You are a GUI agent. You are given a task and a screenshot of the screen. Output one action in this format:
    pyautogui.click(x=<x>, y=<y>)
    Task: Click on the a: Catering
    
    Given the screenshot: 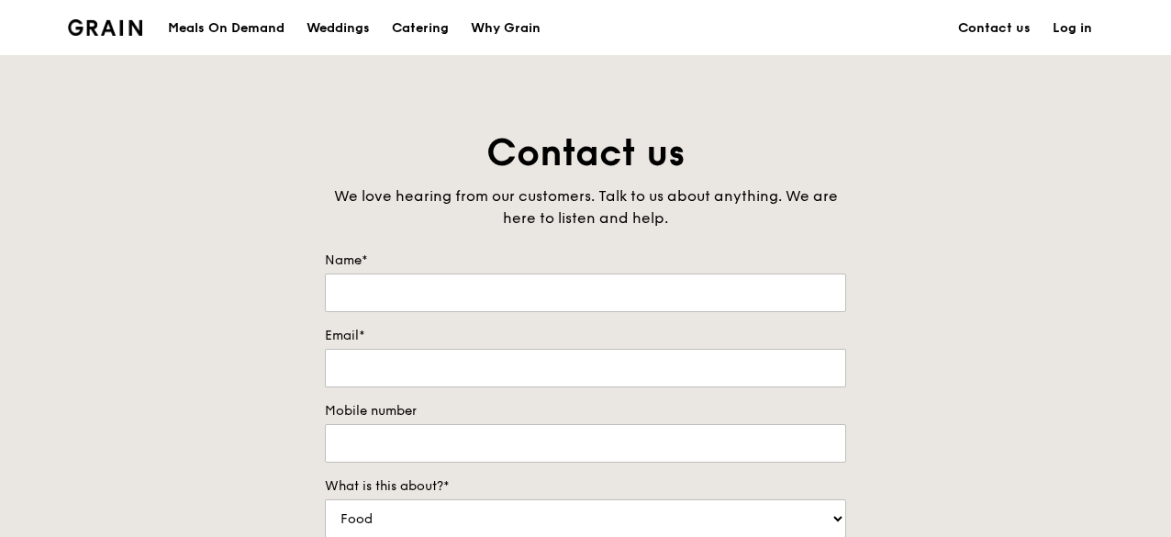 What is the action you would take?
    pyautogui.click(x=420, y=28)
    